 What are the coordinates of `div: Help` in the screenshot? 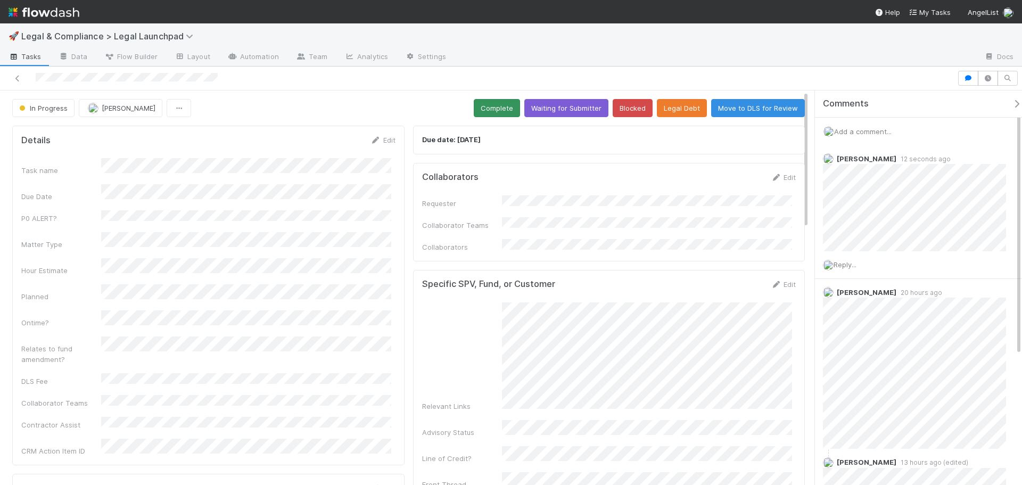 It's located at (888, 12).